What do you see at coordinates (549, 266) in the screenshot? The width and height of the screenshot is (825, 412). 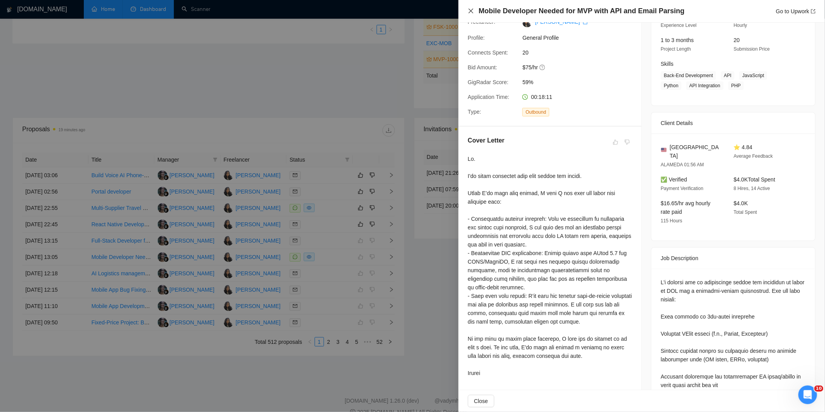 I see `div: Lo. I'do sitam consectet adip elit seddoe tem incidi. Utlab E’do magn aliq enimad, M veni Q nos e...` at bounding box center [549, 266].